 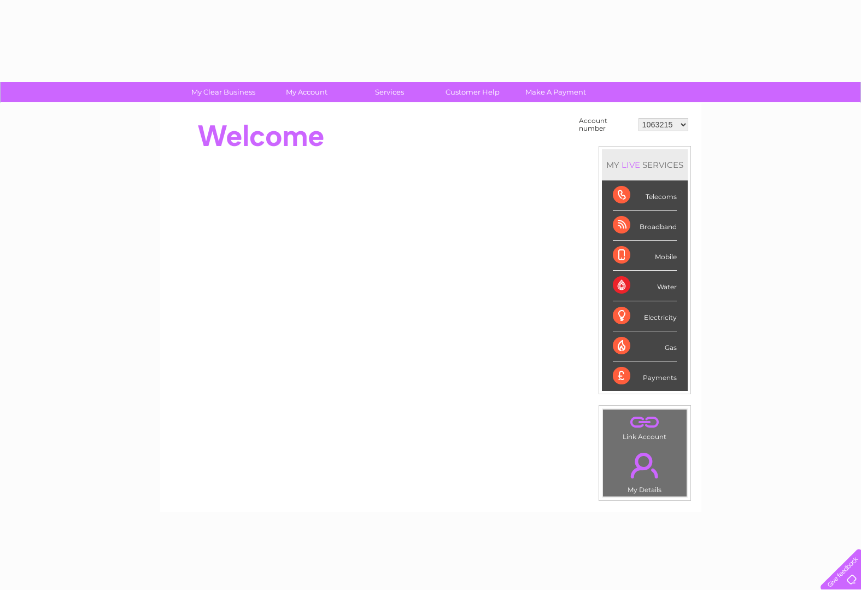 I want to click on a: My Account, so click(x=306, y=92).